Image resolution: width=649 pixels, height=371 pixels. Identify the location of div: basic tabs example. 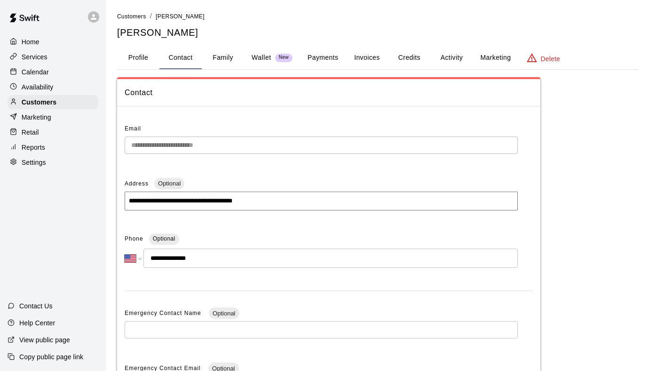
(377, 58).